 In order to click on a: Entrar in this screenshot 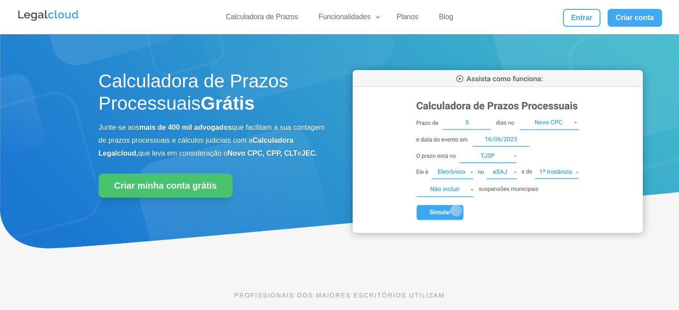, I will do `click(582, 18)`.